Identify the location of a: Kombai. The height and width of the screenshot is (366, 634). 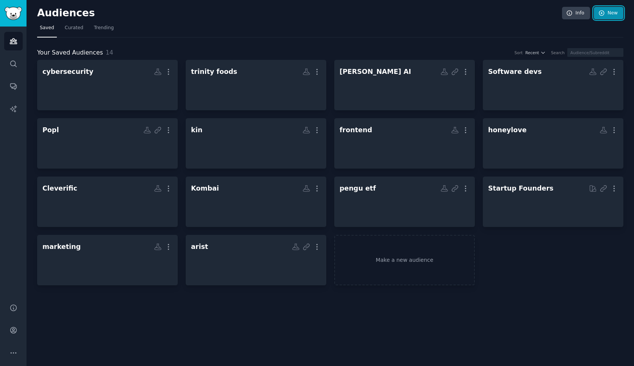
(256, 202).